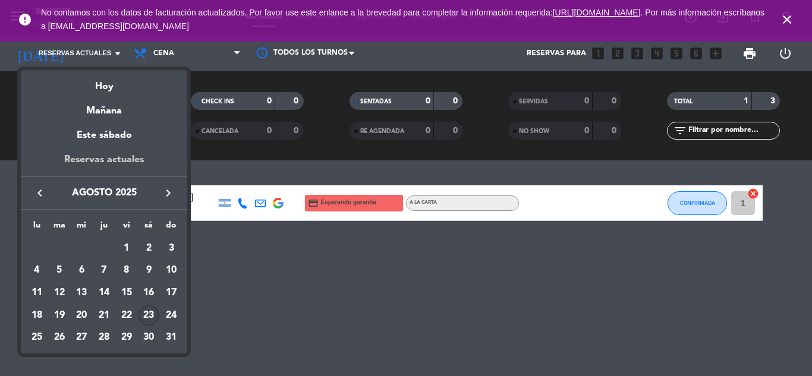 This screenshot has width=812, height=376. I want to click on div: 6, so click(81, 270).